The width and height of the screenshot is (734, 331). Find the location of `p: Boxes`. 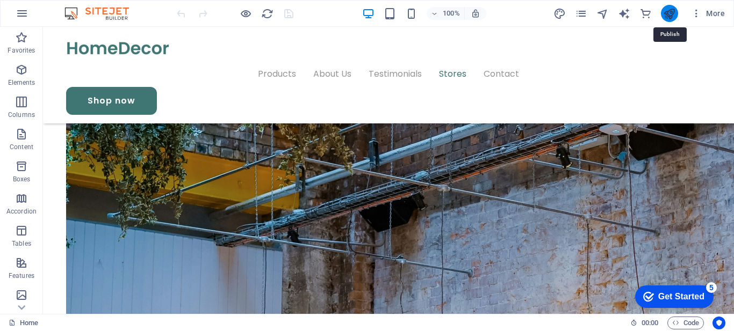

p: Boxes is located at coordinates (21, 179).